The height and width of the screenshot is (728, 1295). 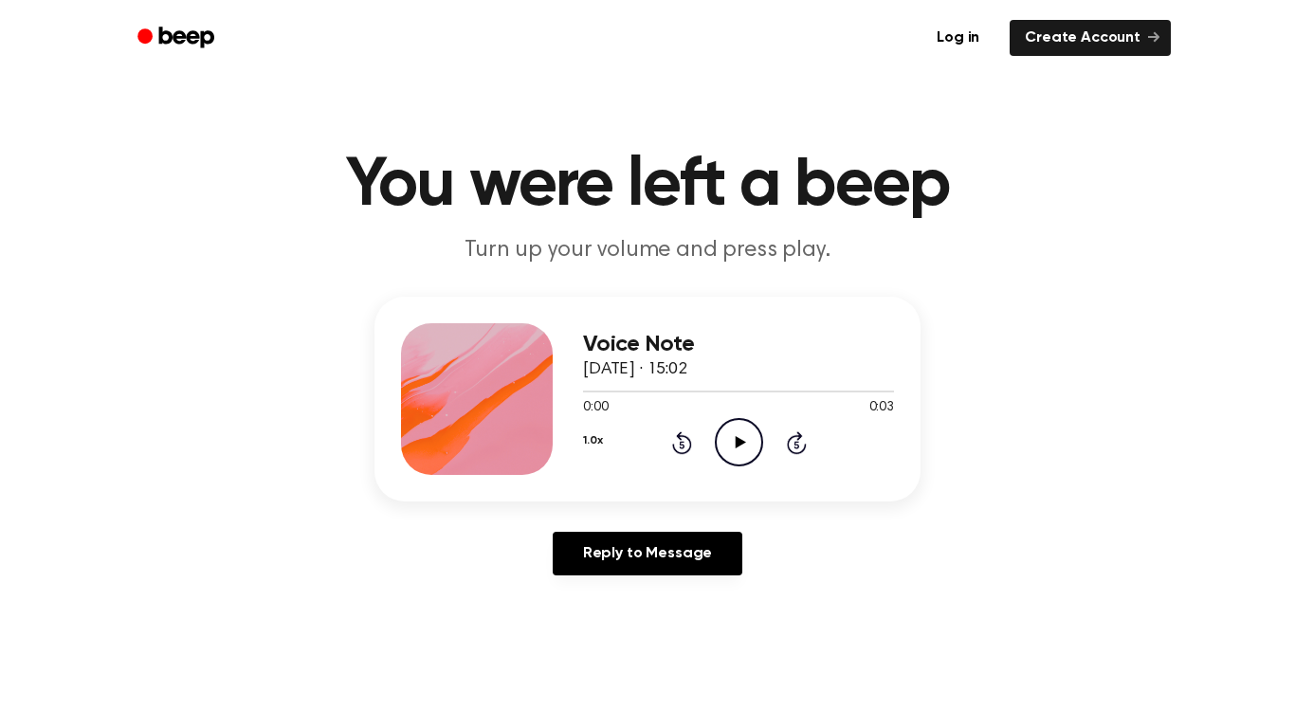 What do you see at coordinates (881, 408) in the screenshot?
I see `span: 0:03` at bounding box center [881, 408].